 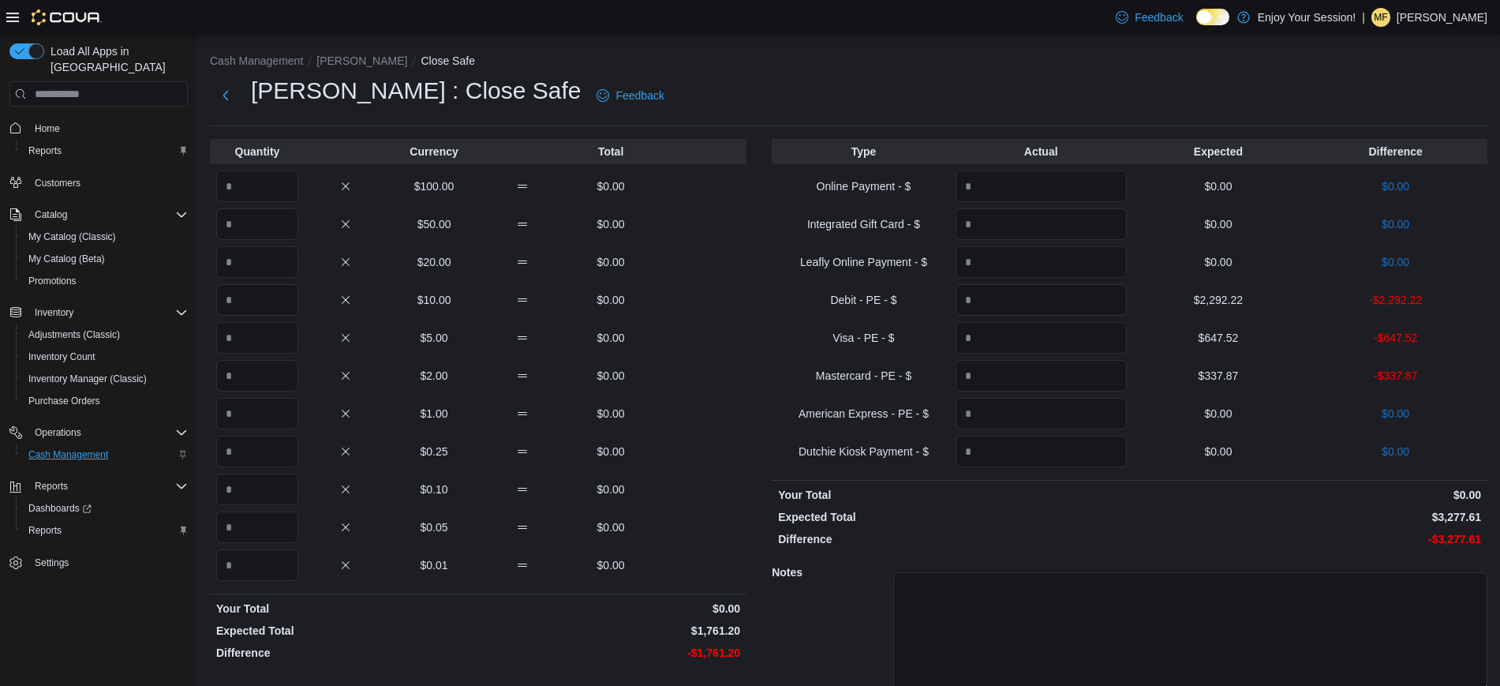 I want to click on button: My Catalog (Classic), so click(x=105, y=237).